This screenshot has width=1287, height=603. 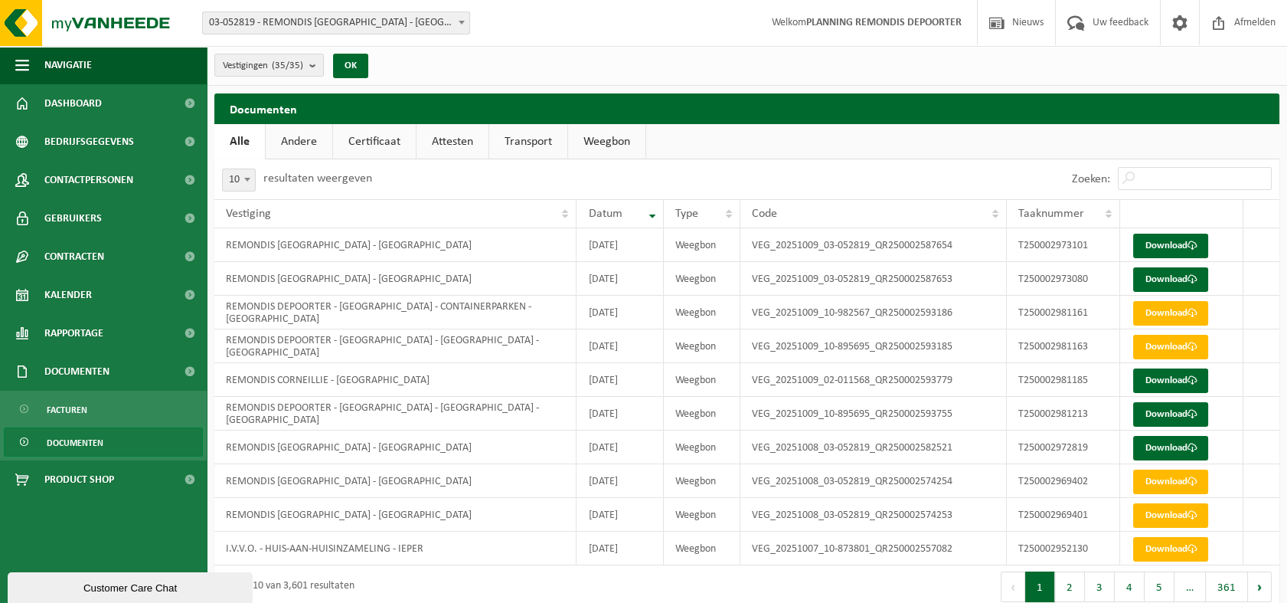 What do you see at coordinates (453, 142) in the screenshot?
I see `a: Attesten` at bounding box center [453, 142].